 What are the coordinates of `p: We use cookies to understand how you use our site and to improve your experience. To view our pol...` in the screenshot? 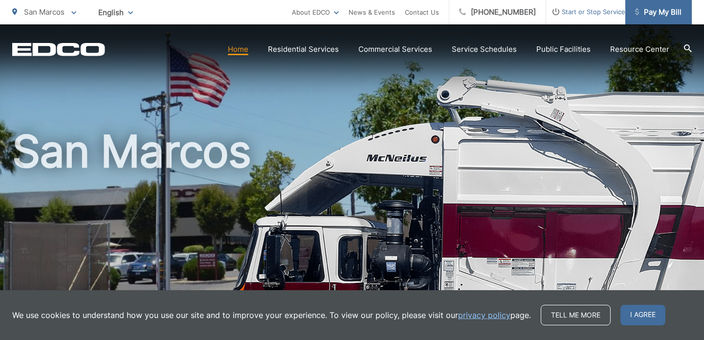 It's located at (271, 315).